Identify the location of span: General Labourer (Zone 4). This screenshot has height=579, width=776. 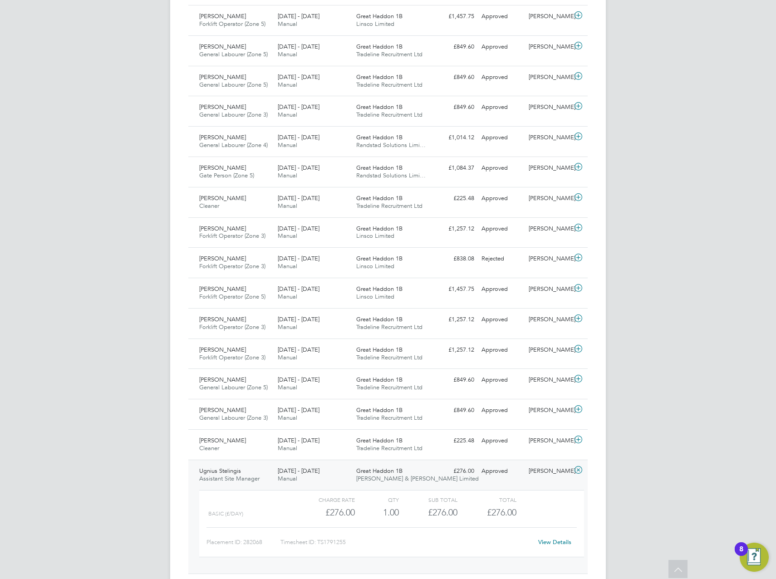
(233, 145).